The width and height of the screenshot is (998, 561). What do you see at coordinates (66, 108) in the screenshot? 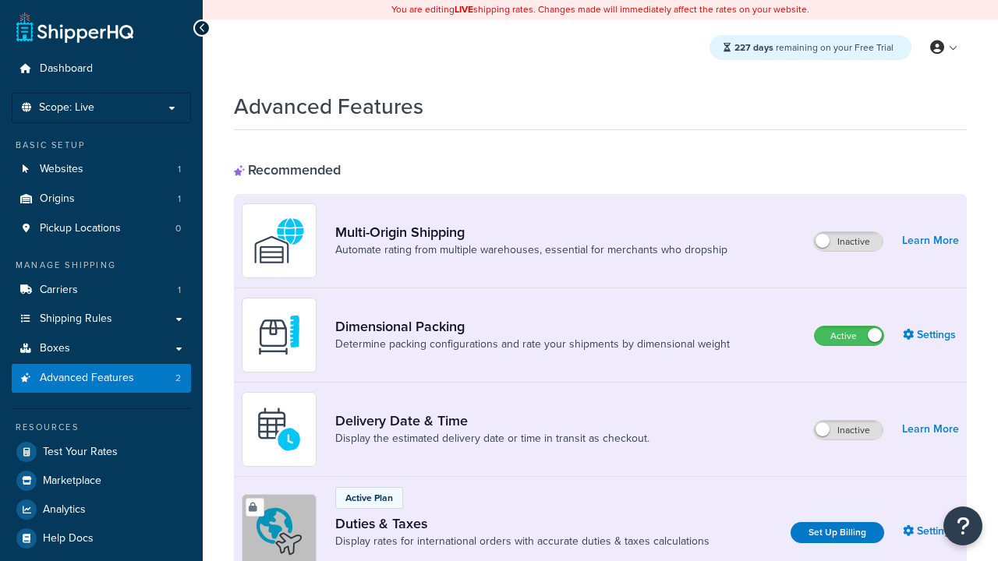
I see `span: Scope: Live` at bounding box center [66, 108].